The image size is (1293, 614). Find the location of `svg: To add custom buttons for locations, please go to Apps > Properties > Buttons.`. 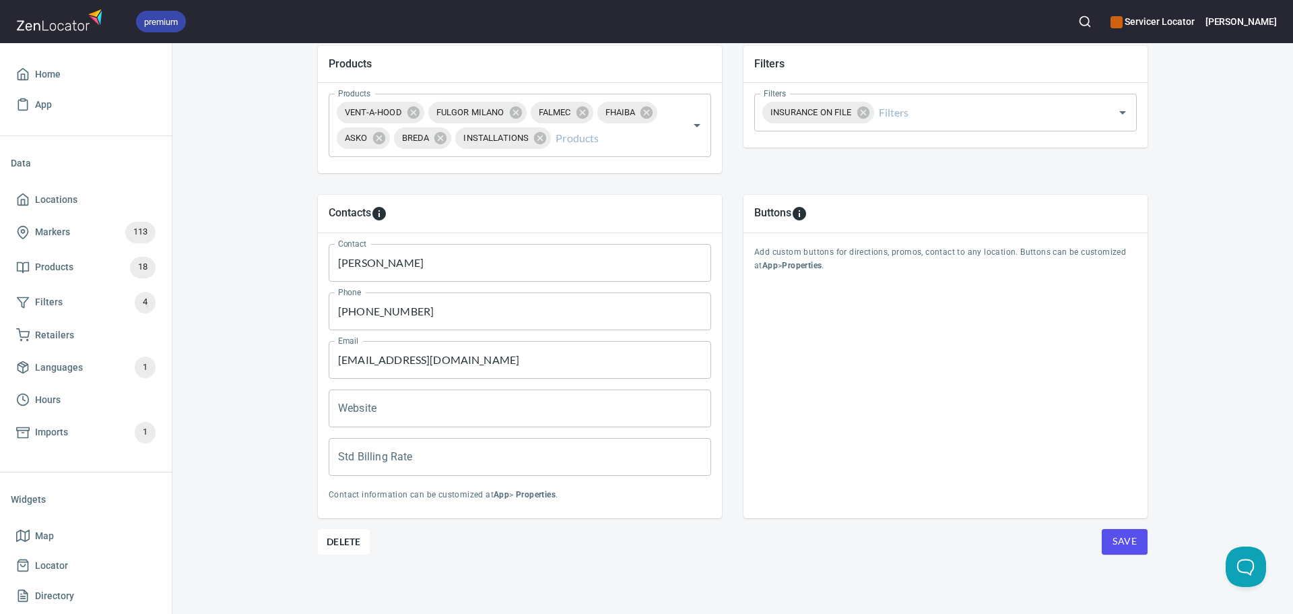

svg: To add custom buttons for locations, please go to Apps > Properties > Buttons. is located at coordinates (799, 213).